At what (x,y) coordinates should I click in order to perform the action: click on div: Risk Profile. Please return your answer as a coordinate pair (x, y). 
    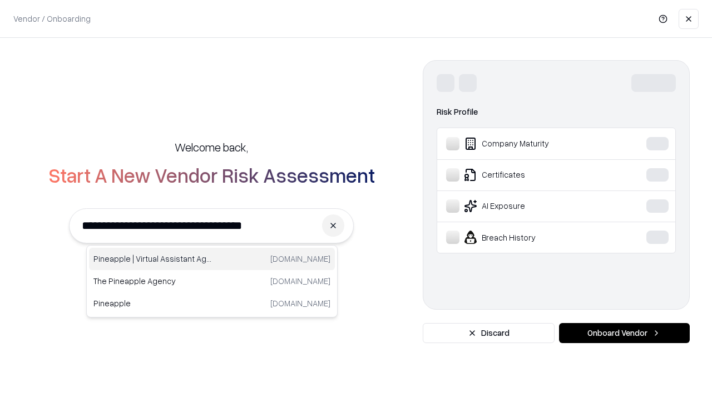
    Looking at the image, I should click on (556, 112).